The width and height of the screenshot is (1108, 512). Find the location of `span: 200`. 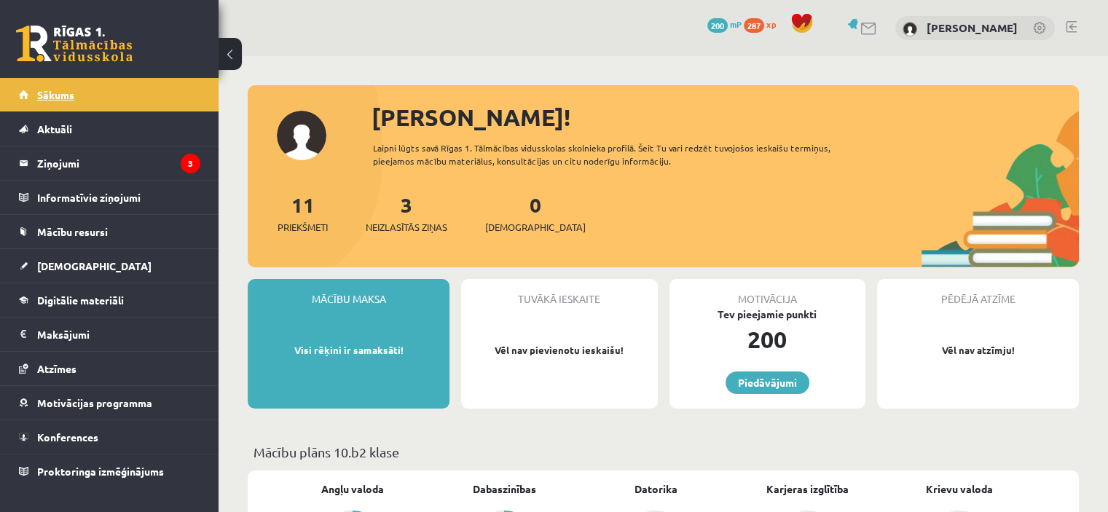

span: 200 is located at coordinates (717, 25).